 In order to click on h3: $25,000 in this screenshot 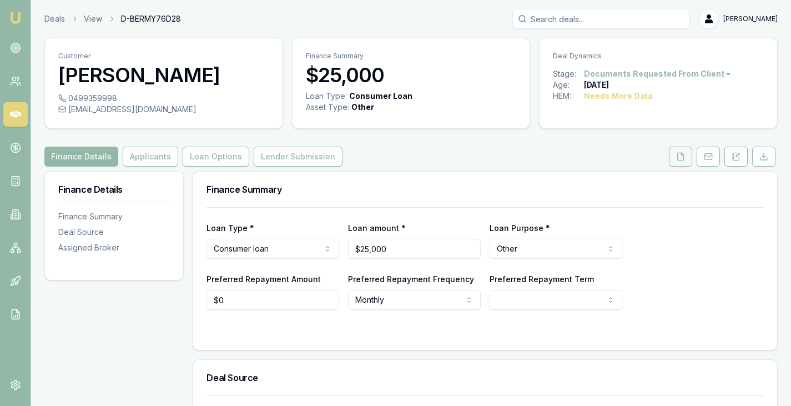, I will do `click(412, 75)`.